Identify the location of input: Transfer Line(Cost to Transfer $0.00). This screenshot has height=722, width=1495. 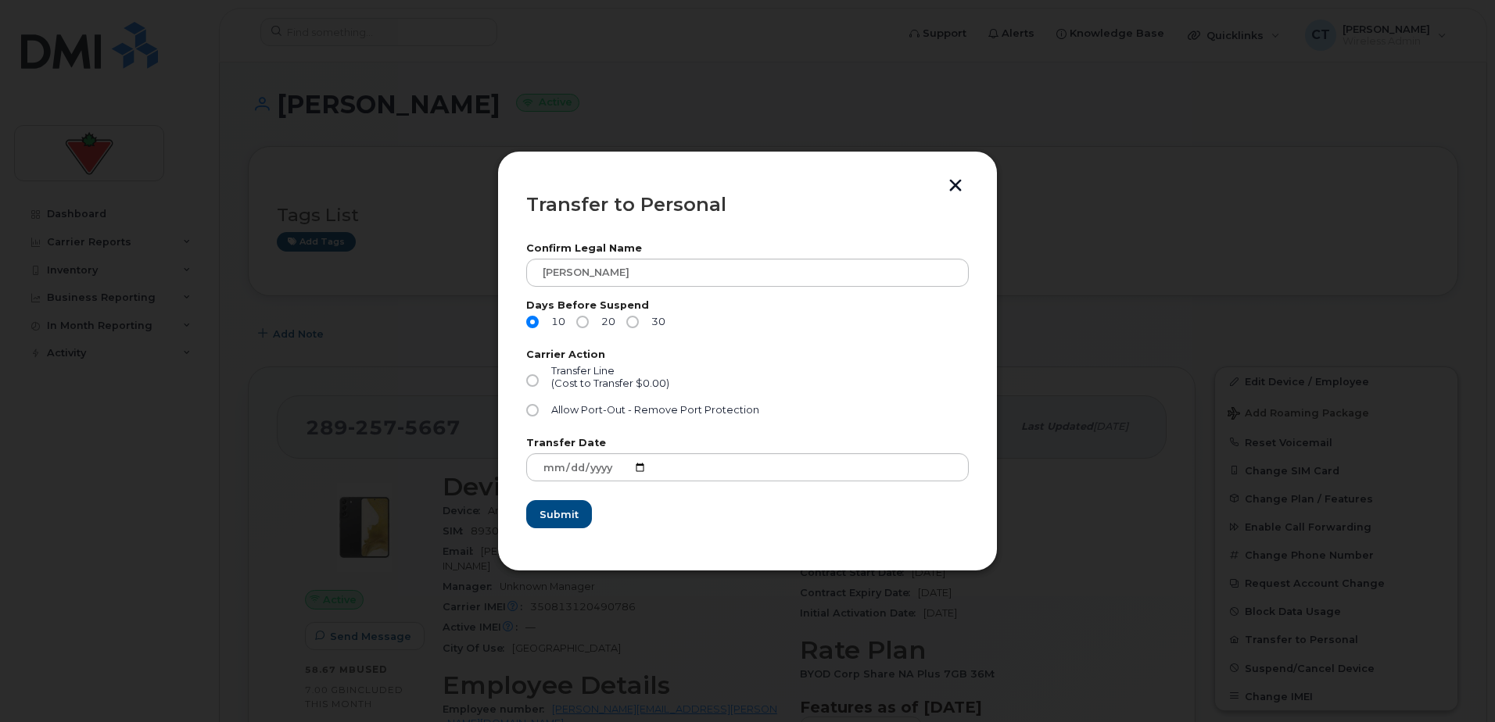
(532, 381).